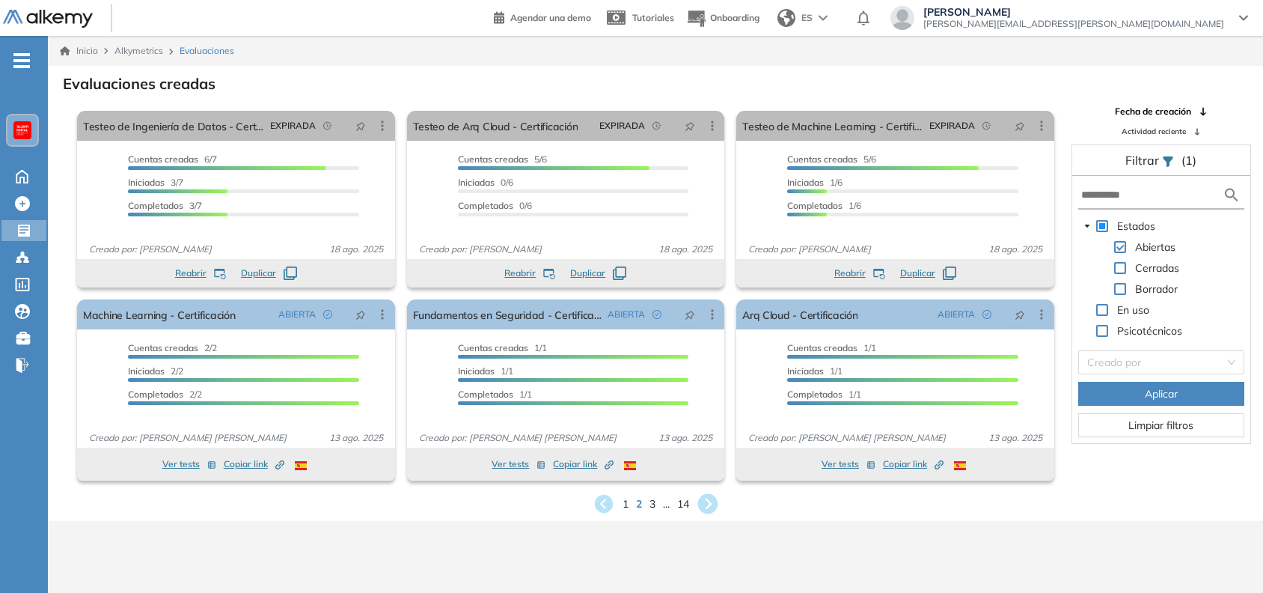 Image resolution: width=1263 pixels, height=593 pixels. Describe the element at coordinates (639, 504) in the screenshot. I see `span: 2` at that location.